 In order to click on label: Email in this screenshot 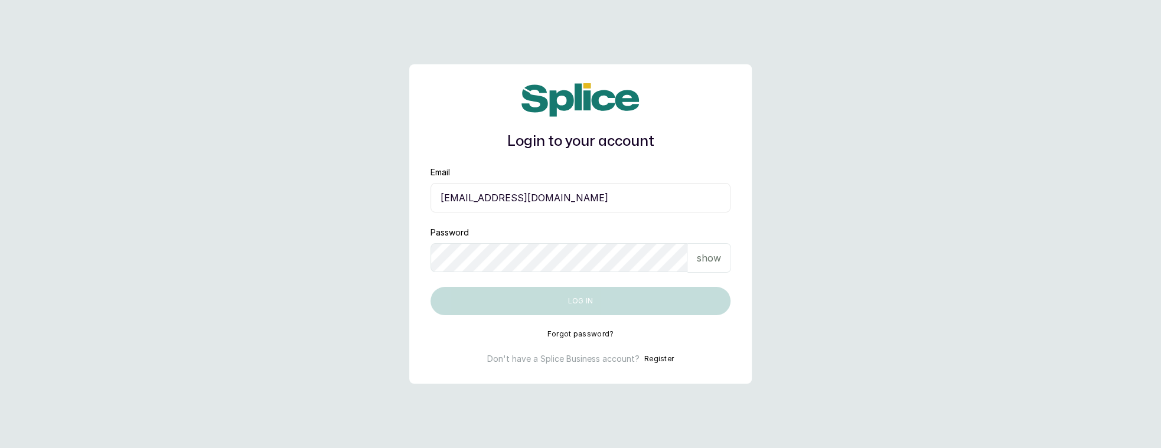, I will do `click(440, 172)`.